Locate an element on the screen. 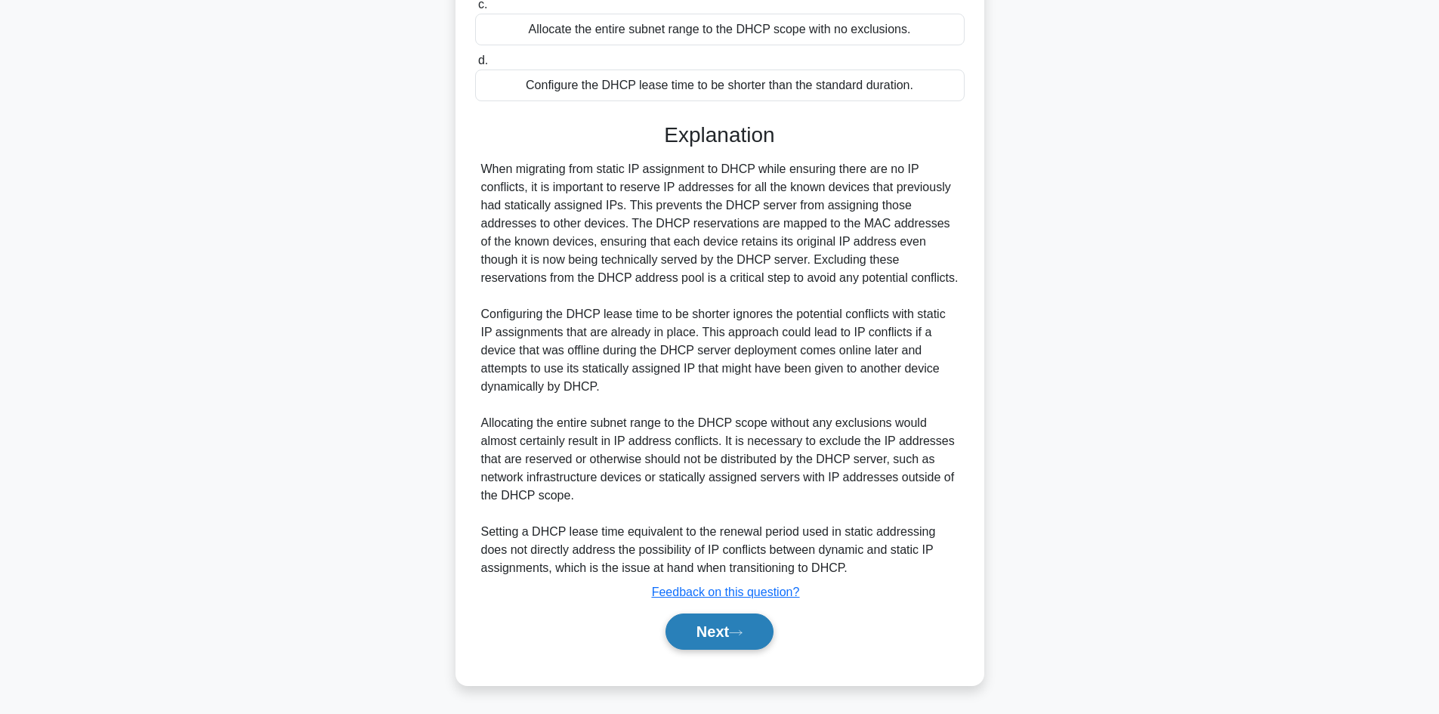 The height and width of the screenshot is (714, 1439). a: Feedback on this question? is located at coordinates (726, 592).